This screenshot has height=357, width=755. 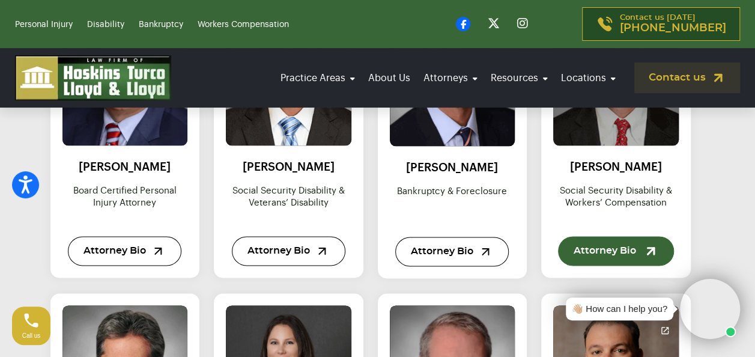 What do you see at coordinates (31, 335) in the screenshot?
I see `span: Call us` at bounding box center [31, 335].